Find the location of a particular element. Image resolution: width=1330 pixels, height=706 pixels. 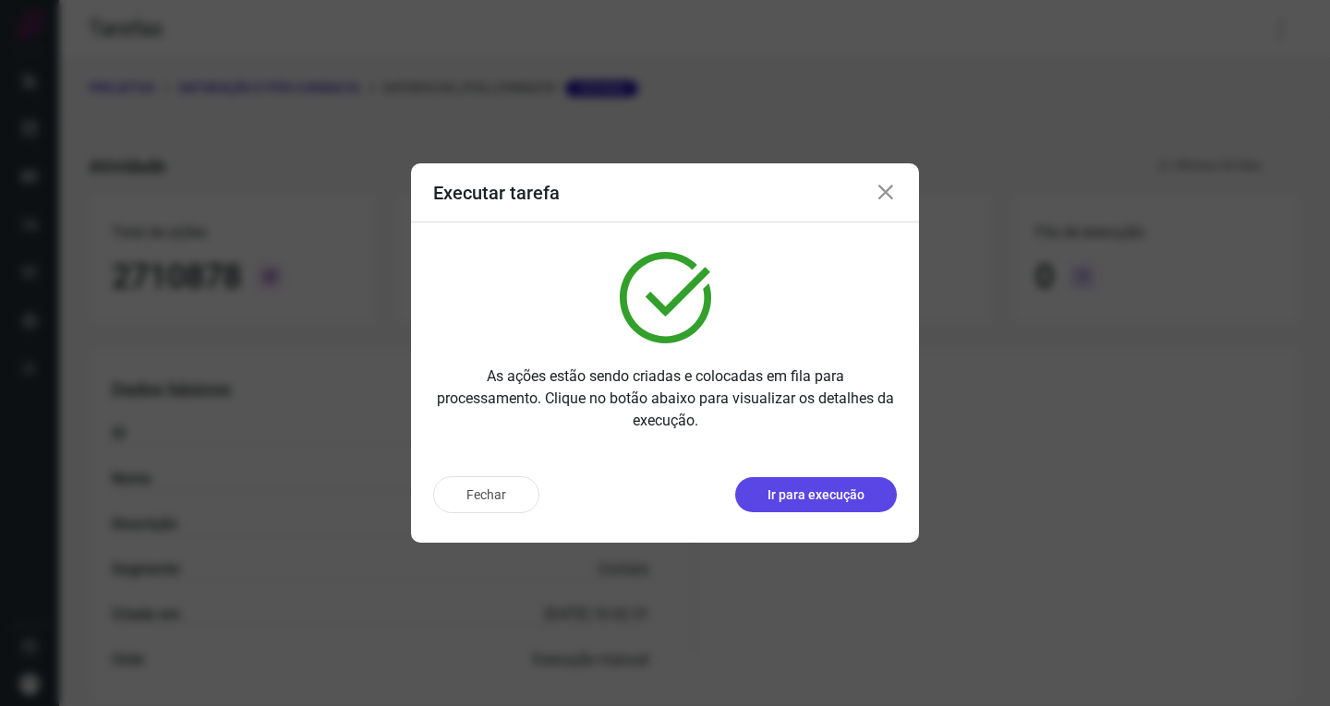

h3: Executar tarefa is located at coordinates (496, 193).